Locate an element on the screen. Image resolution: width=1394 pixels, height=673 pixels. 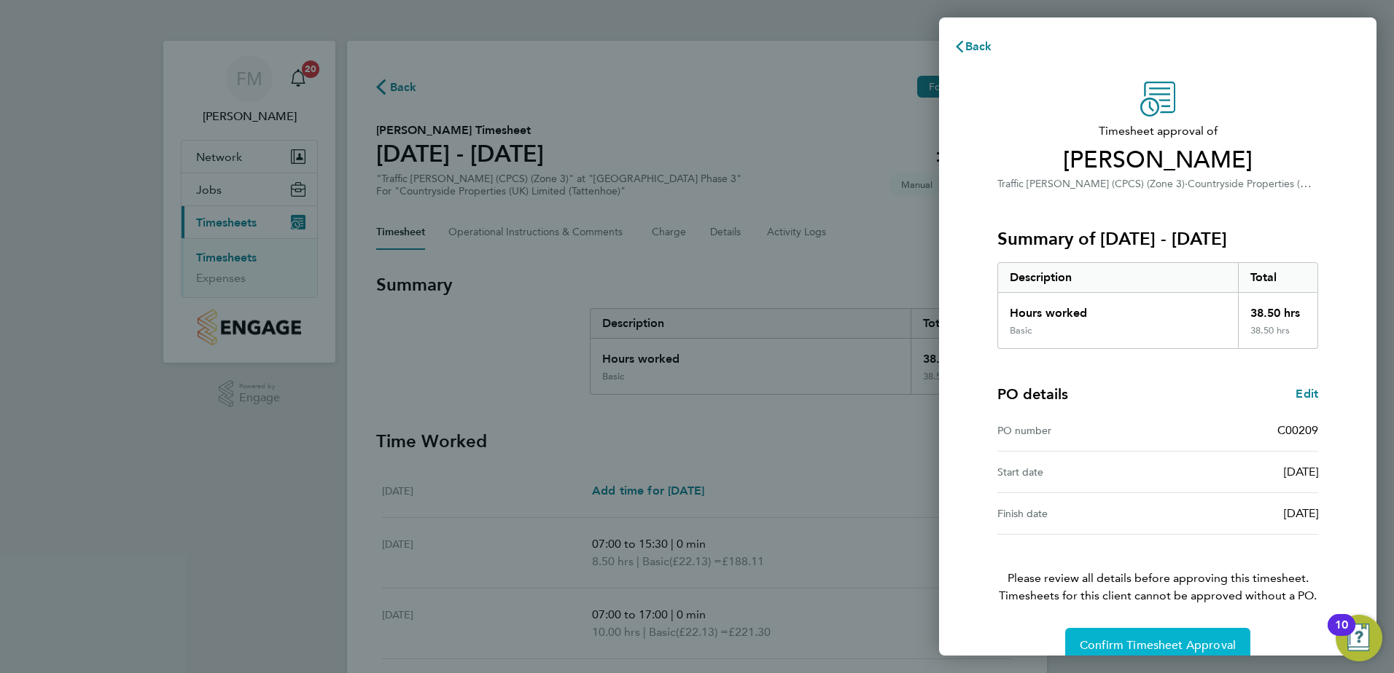
span: Timesheets for this client cannot be approved without a PO. is located at coordinates (1157, 596).